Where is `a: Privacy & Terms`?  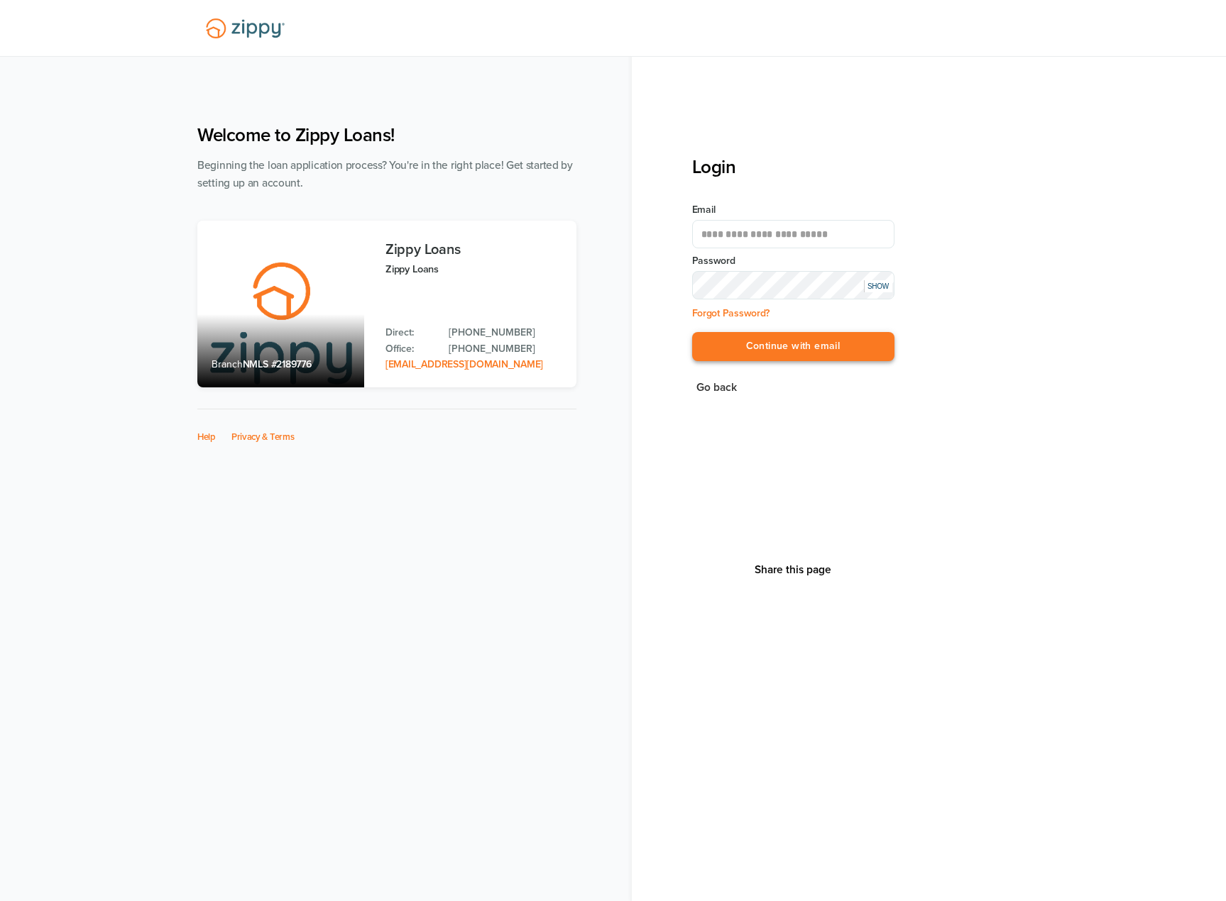
a: Privacy & Terms is located at coordinates (263, 437).